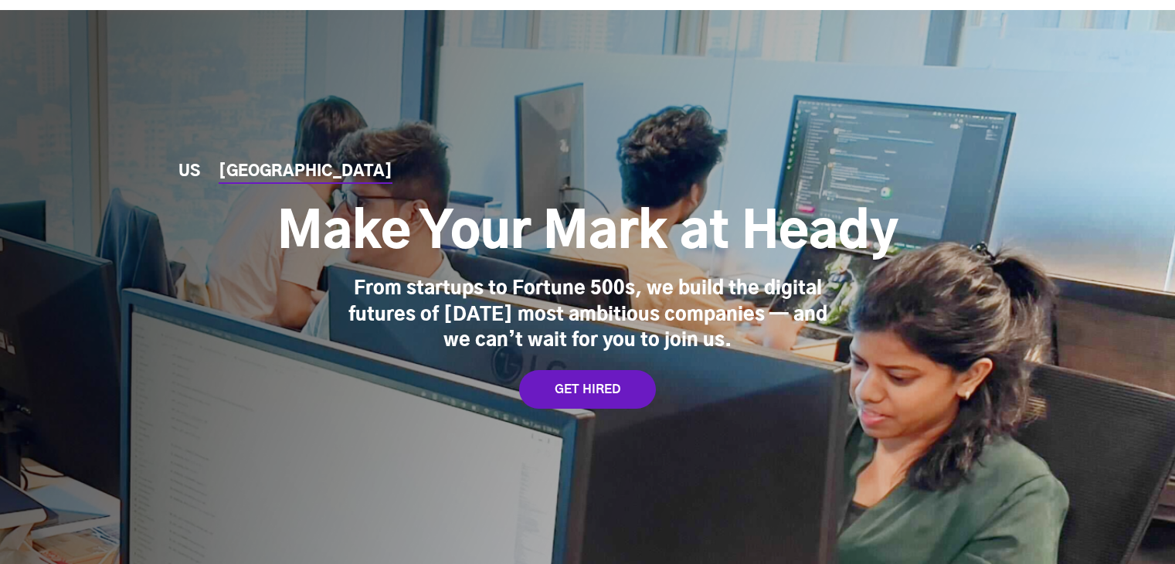  Describe the element at coordinates (189, 171) in the screenshot. I see `a: US` at that location.